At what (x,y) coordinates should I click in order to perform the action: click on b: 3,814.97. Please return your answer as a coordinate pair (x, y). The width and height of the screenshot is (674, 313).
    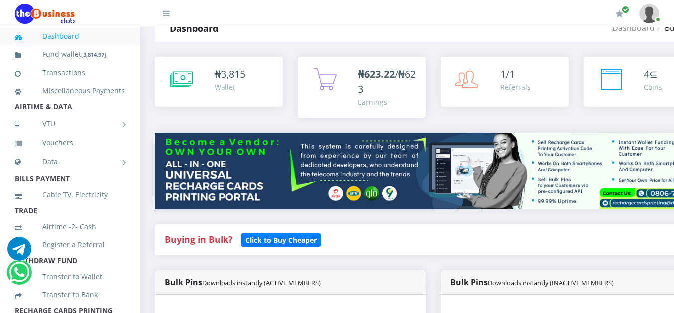
    Looking at the image, I should click on (94, 54).